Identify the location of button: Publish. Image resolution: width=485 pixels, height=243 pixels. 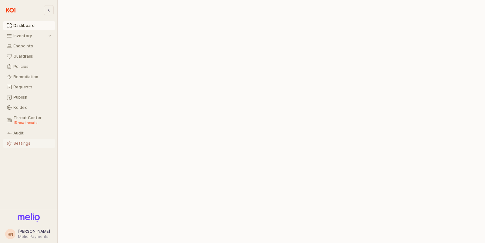
(29, 97).